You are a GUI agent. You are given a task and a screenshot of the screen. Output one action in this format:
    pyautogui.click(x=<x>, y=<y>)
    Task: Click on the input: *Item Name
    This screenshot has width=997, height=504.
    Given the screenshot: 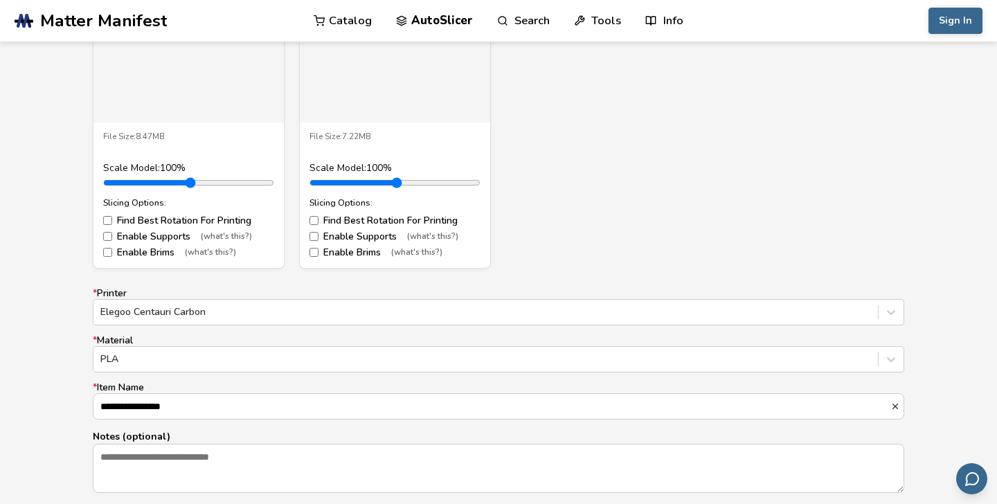 What is the action you would take?
    pyautogui.click(x=492, y=406)
    